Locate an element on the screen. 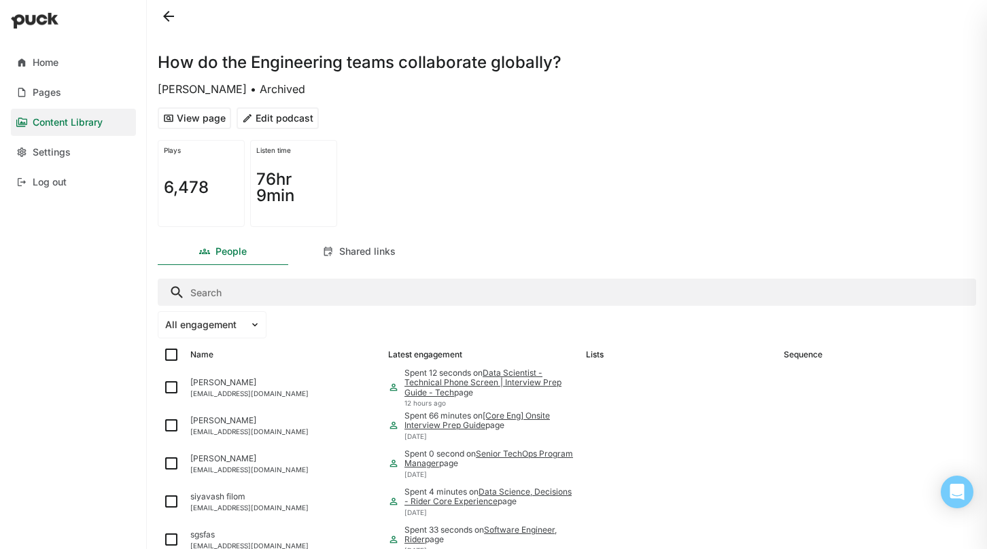 This screenshot has width=987, height=549. a: Pages is located at coordinates (73, 92).